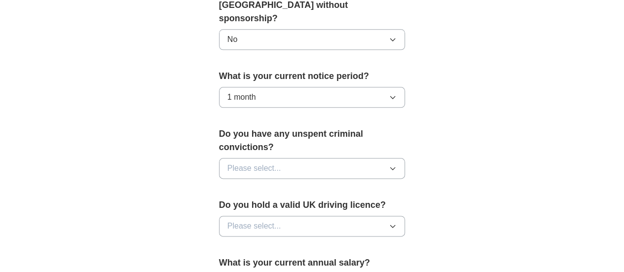 This screenshot has height=272, width=624. What do you see at coordinates (232, 39) in the screenshot?
I see `span: No` at bounding box center [232, 39].